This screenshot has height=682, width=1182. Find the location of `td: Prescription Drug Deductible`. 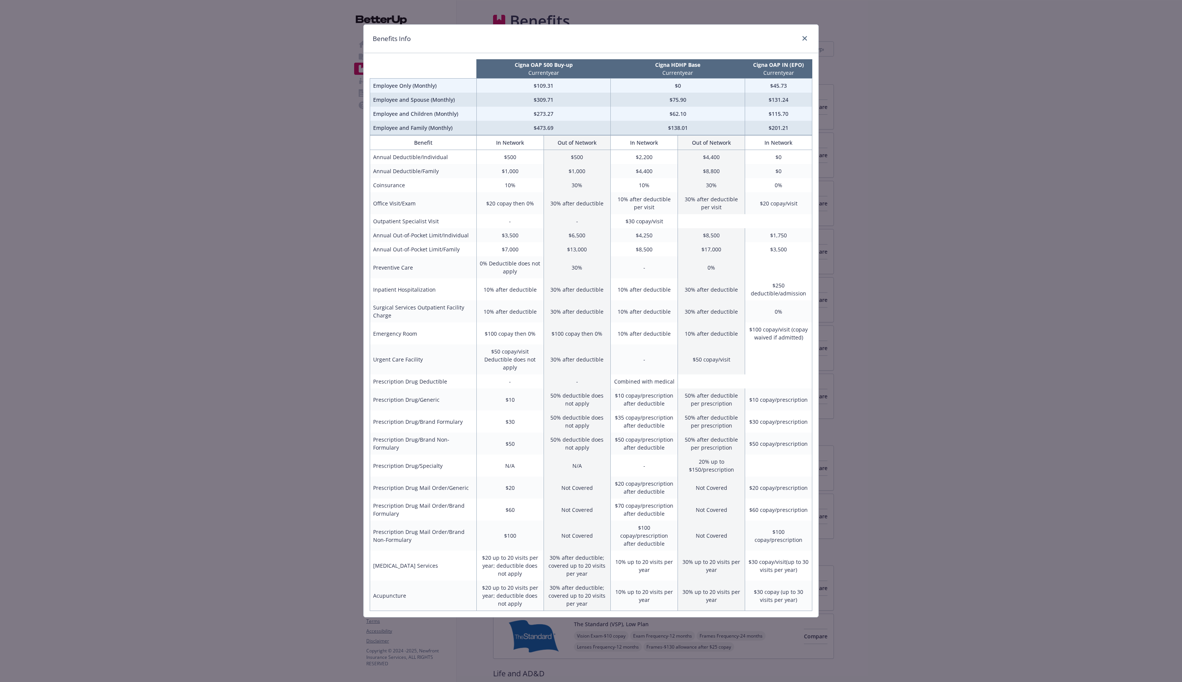

td: Prescription Drug Deductible is located at coordinates (423, 381).